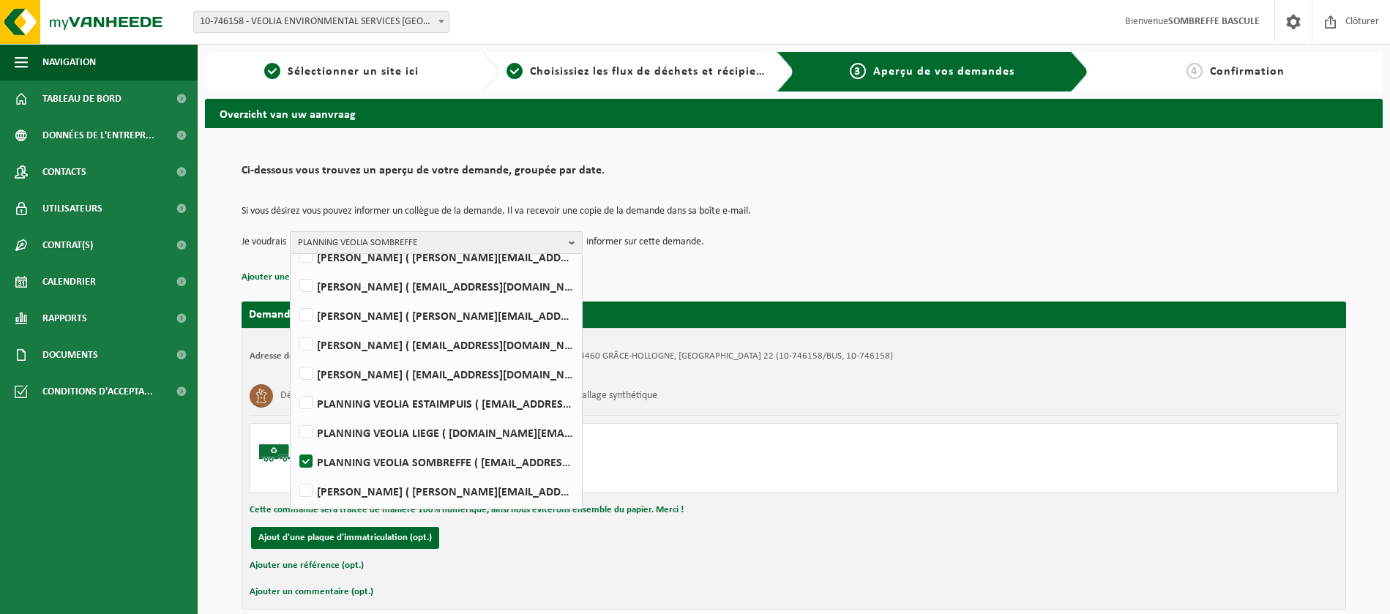 This screenshot has width=1390, height=614. Describe the element at coordinates (72, 209) in the screenshot. I see `span: Utilisateurs` at that location.